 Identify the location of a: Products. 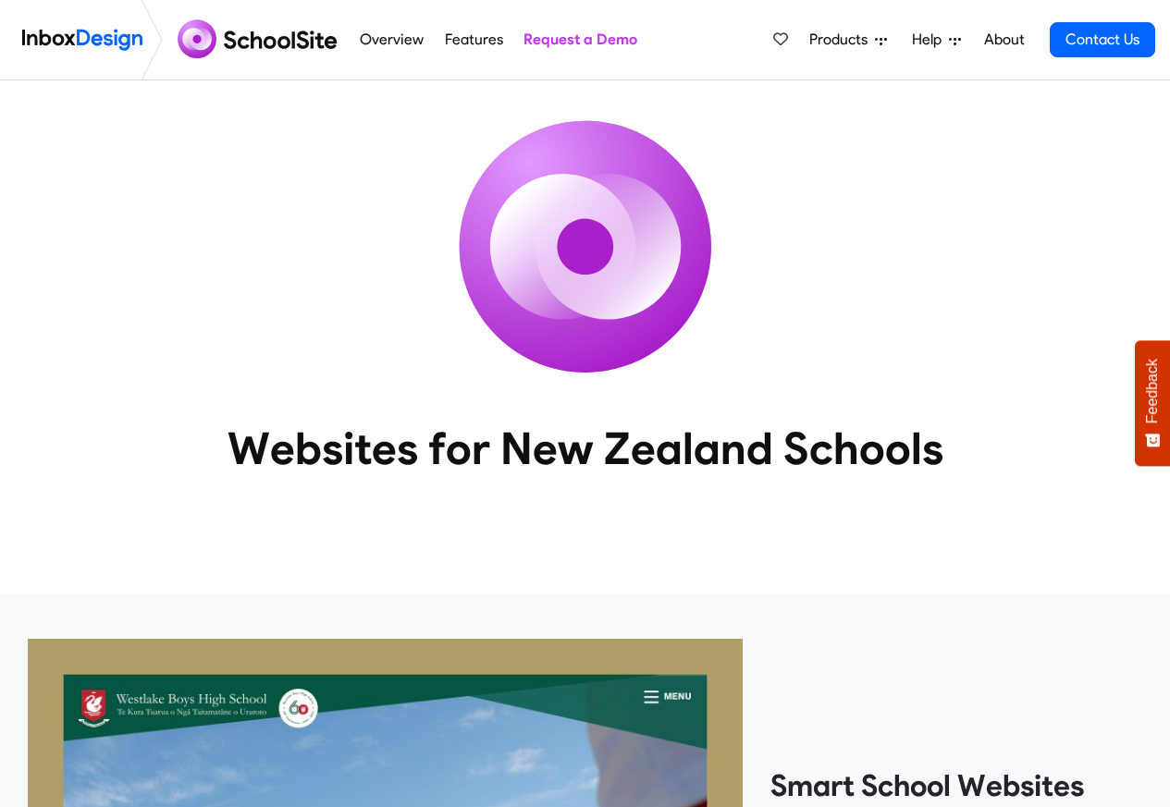
(848, 40).